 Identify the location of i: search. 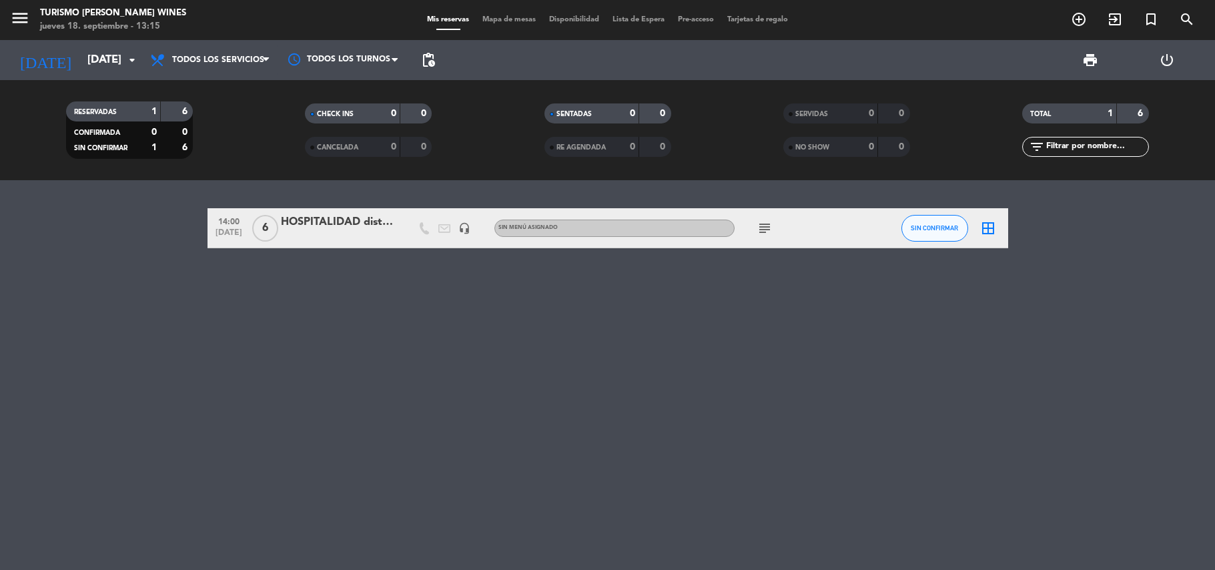
(1187, 19).